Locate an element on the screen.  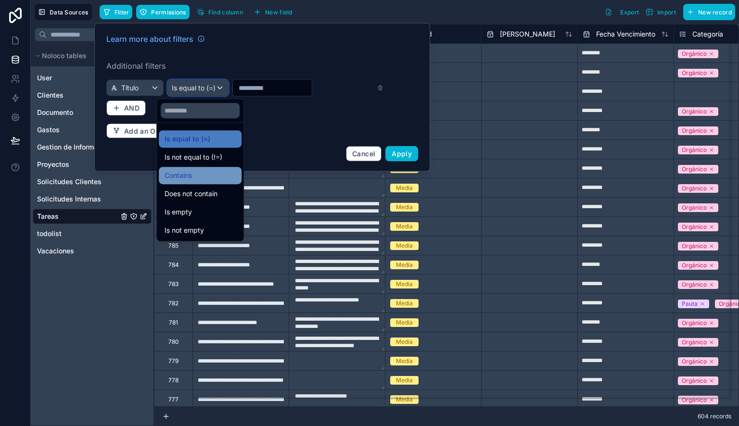
span: Does not contain is located at coordinates (191, 194).